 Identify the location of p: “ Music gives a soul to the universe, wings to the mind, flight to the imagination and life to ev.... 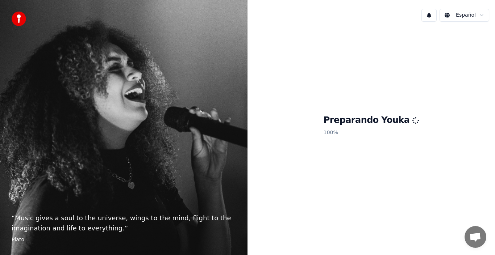
(124, 223).